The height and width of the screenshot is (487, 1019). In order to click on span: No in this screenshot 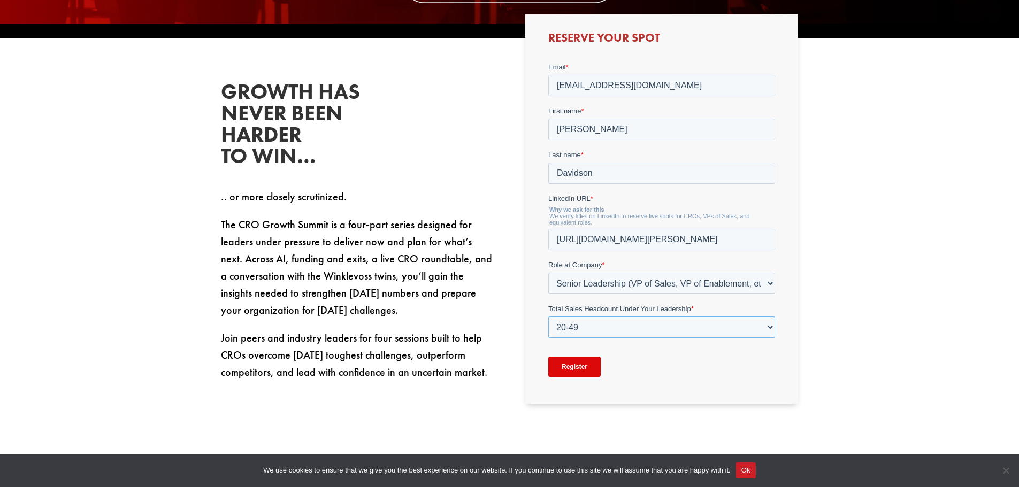, I will do `click(1006, 471)`.